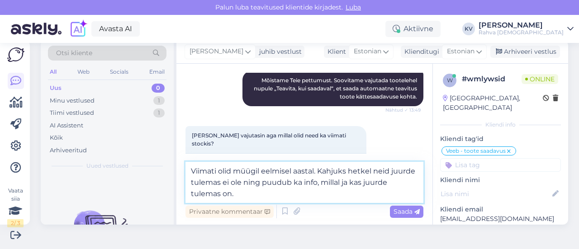 This screenshot has width=579, height=249. Describe the element at coordinates (403, 110) in the screenshot. I see `span: Nähtud ✓ 13:49` at that location.